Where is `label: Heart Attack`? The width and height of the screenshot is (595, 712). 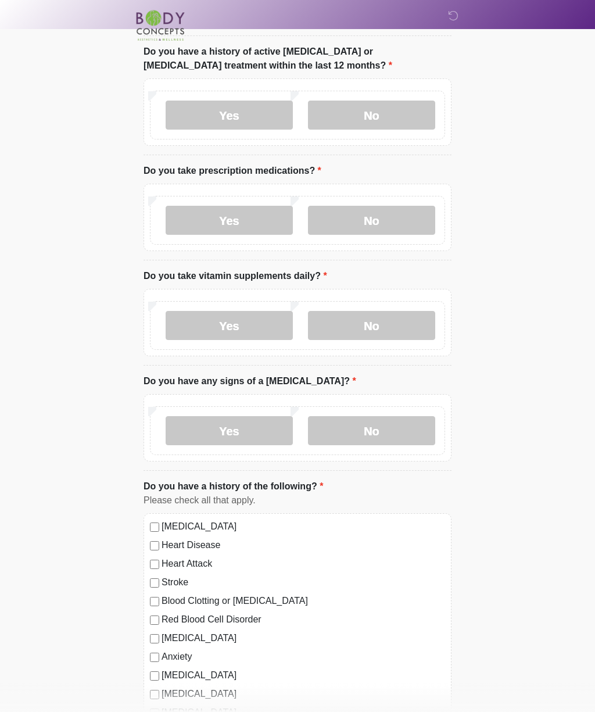 label: Heart Attack is located at coordinates (303, 564).